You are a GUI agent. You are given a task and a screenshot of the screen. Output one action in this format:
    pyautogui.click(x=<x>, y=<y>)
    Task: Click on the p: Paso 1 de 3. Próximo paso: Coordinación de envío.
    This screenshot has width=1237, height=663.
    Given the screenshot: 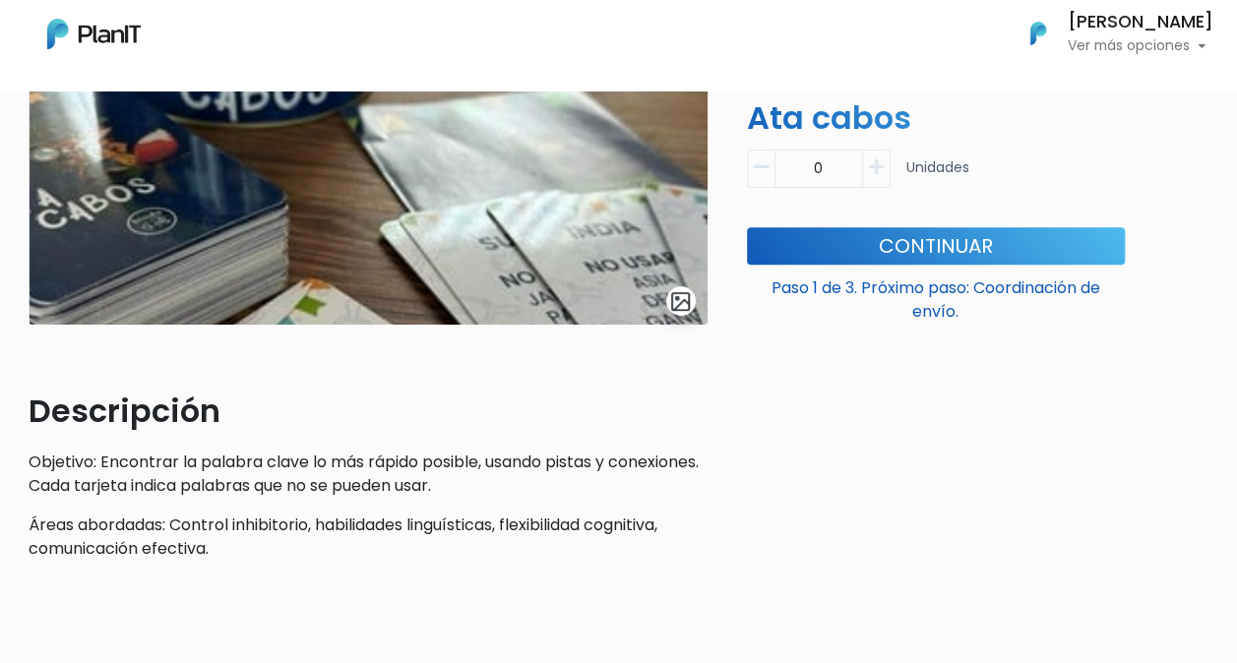 What is the action you would take?
    pyautogui.click(x=936, y=296)
    